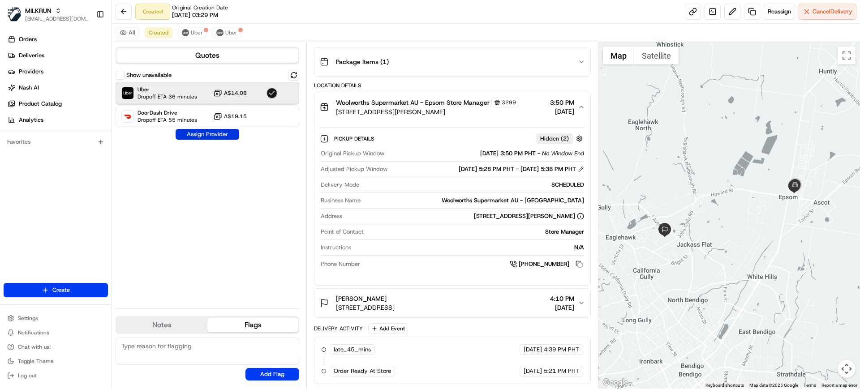 The image size is (860, 389). Describe the element at coordinates (656, 56) in the screenshot. I see `button: Show satellite imagery` at that location.